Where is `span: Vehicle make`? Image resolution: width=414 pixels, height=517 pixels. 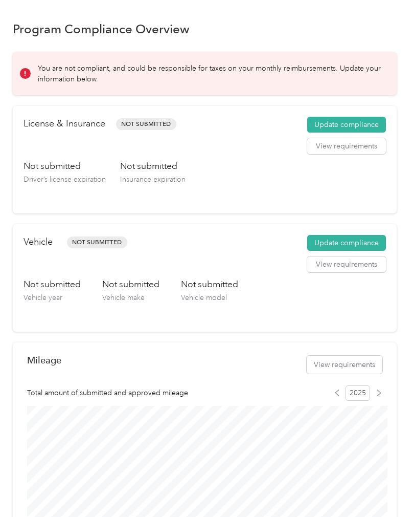
span: Vehicle make is located at coordinates (123, 297).